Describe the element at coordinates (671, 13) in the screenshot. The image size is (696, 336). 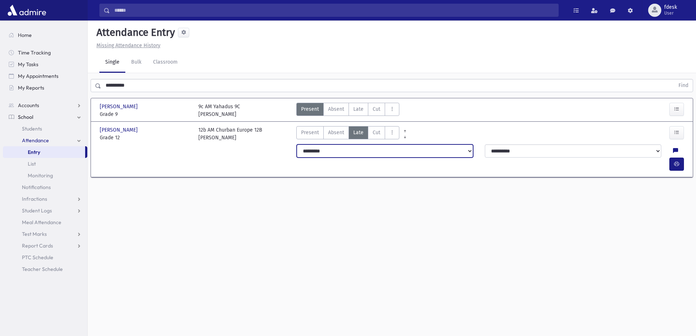
I see `span: User` at that location.